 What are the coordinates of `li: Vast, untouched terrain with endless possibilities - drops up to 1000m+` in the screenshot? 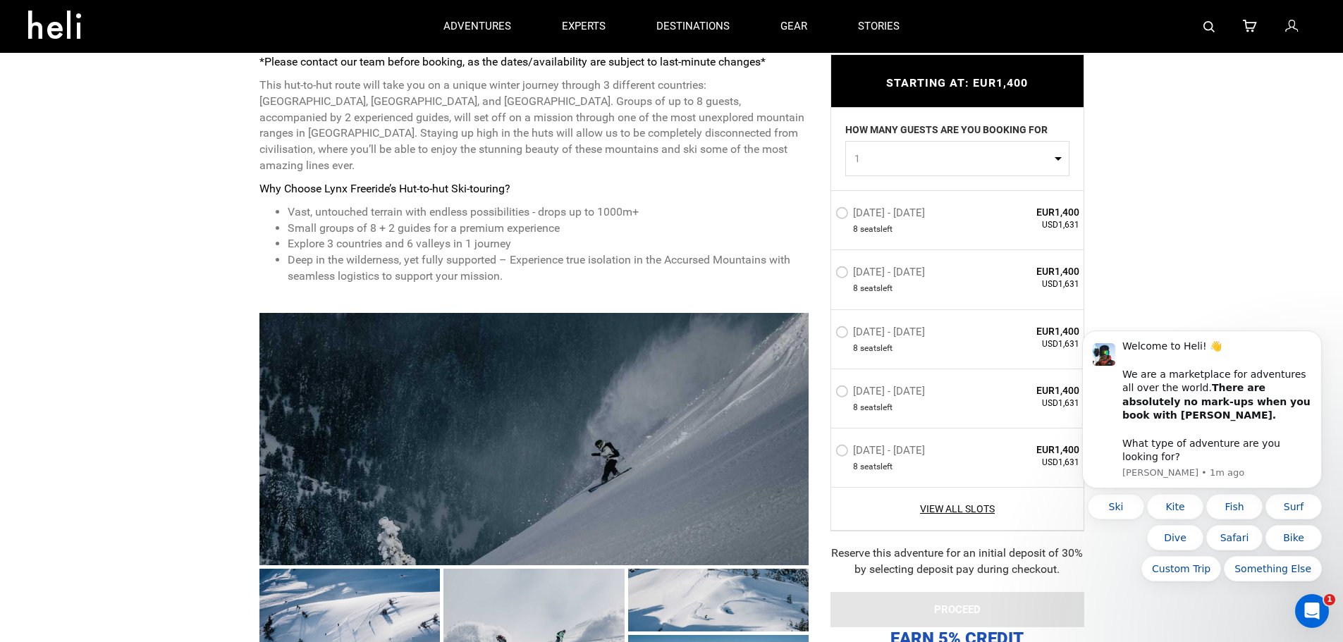 It's located at (549, 212).